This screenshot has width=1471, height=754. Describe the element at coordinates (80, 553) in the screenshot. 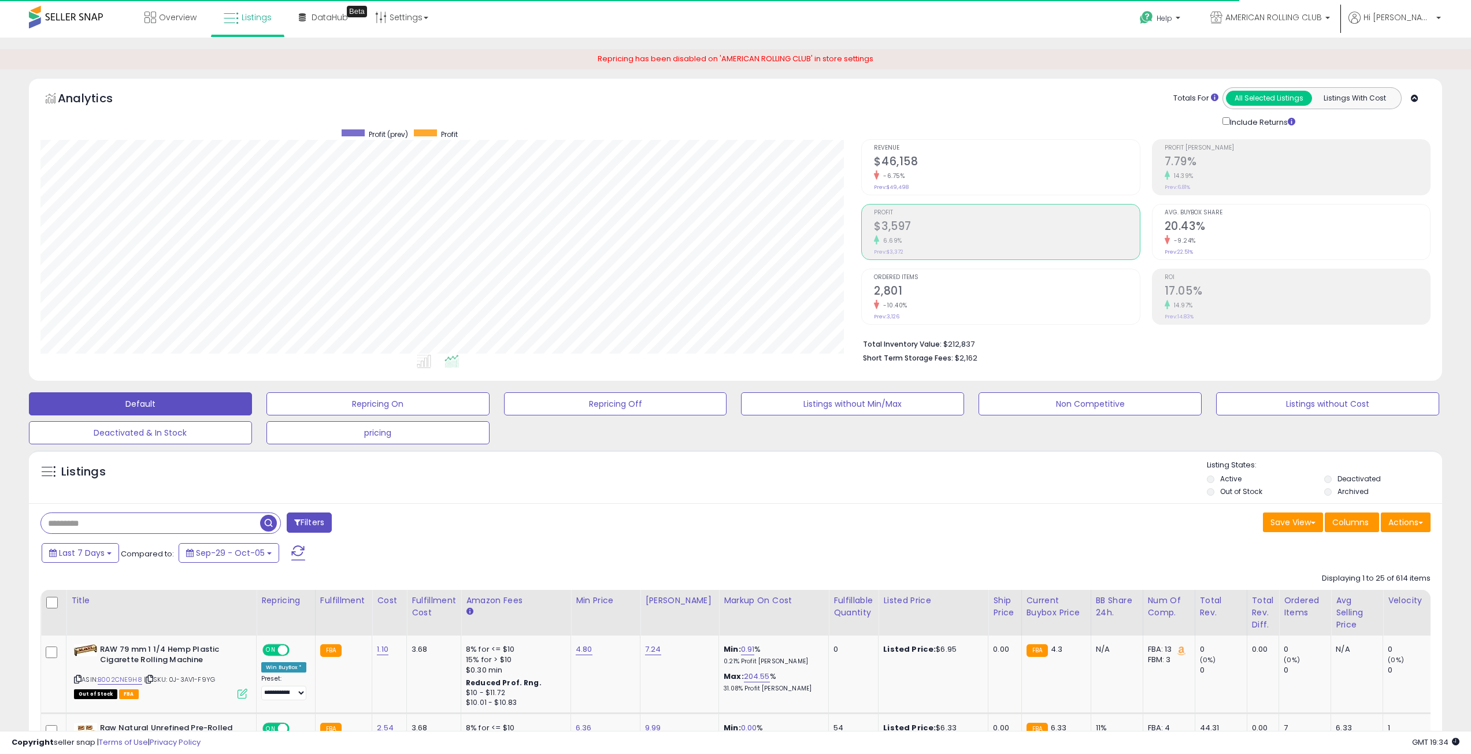

I see `button: Last 7 Days` at that location.